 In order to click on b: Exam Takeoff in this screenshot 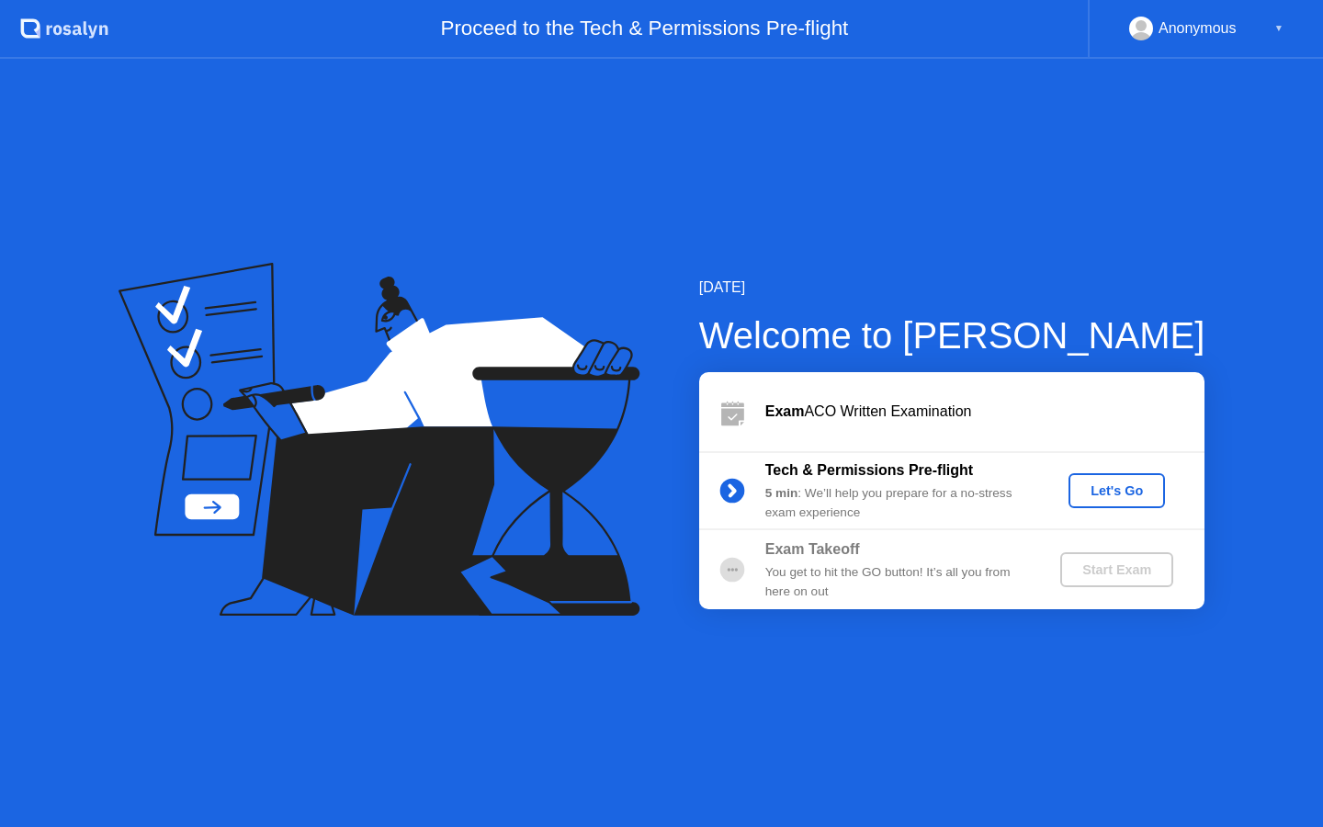, I will do `click(812, 548)`.